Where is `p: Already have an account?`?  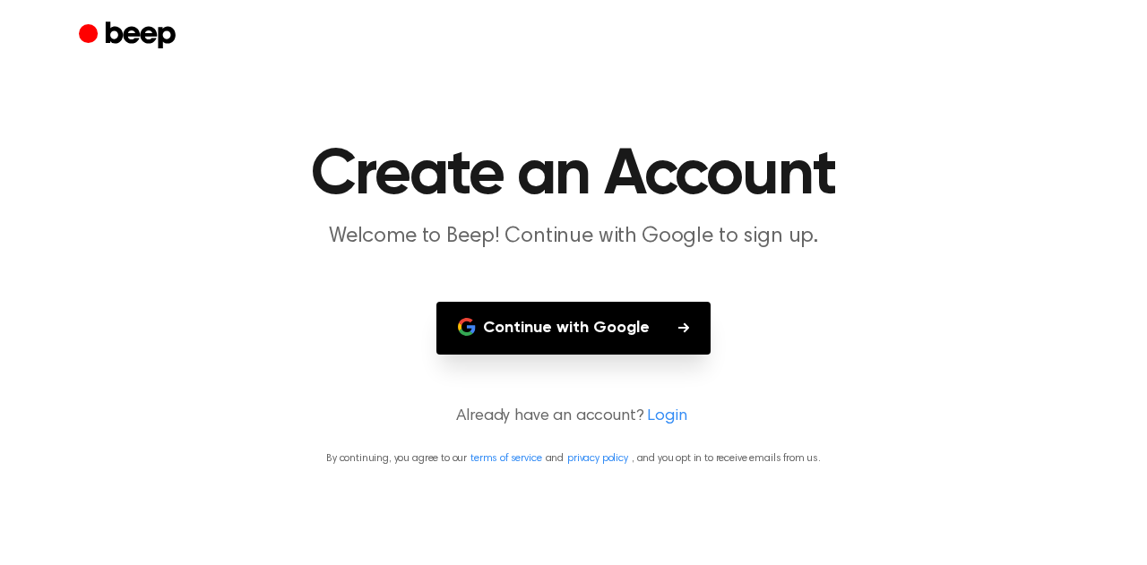
p: Already have an account? is located at coordinates (573, 417).